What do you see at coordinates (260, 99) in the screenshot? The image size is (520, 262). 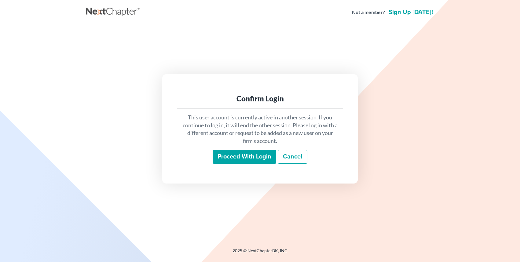 I see `div: Confirm Login` at bounding box center [260, 99].